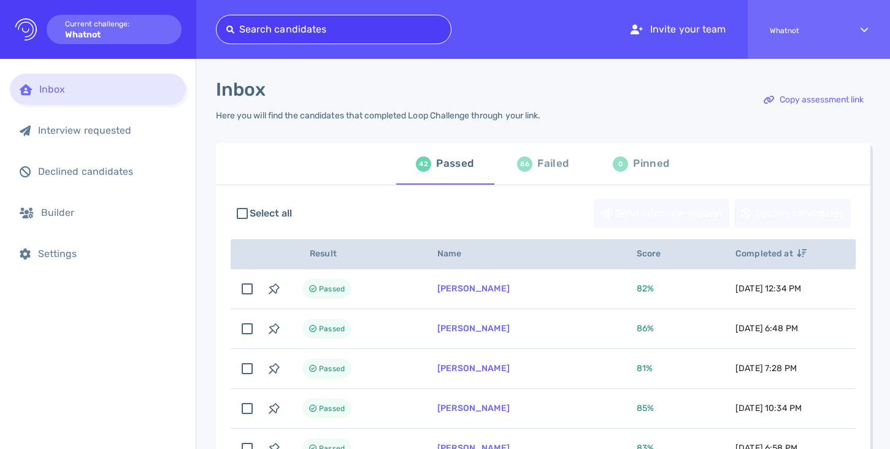 This screenshot has height=449, width=890. Describe the element at coordinates (355, 254) in the screenshot. I see `th: Result` at that location.